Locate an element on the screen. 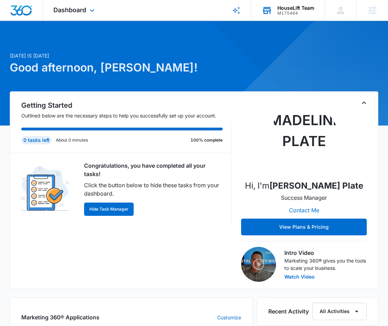 This screenshot has width=388, height=326. p: Hi, I'm is located at coordinates (304, 186).